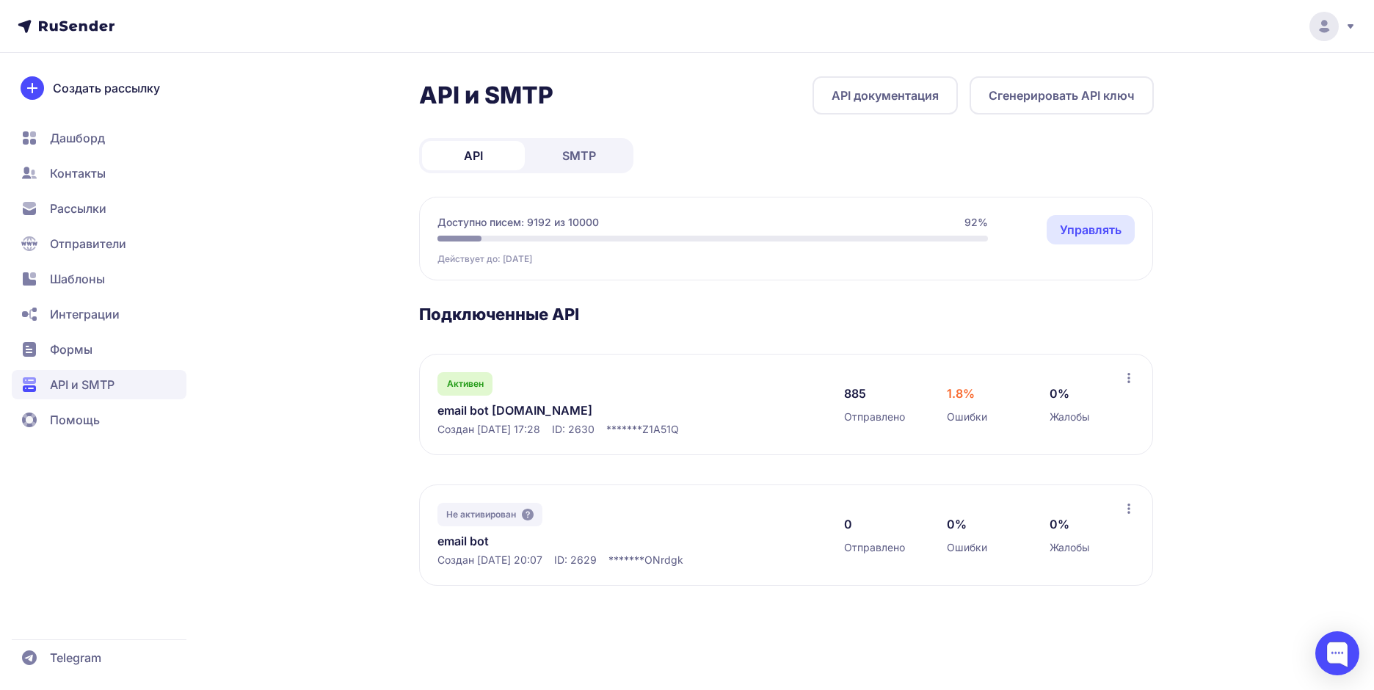 The height and width of the screenshot is (690, 1374). I want to click on span: Помощь, so click(75, 420).